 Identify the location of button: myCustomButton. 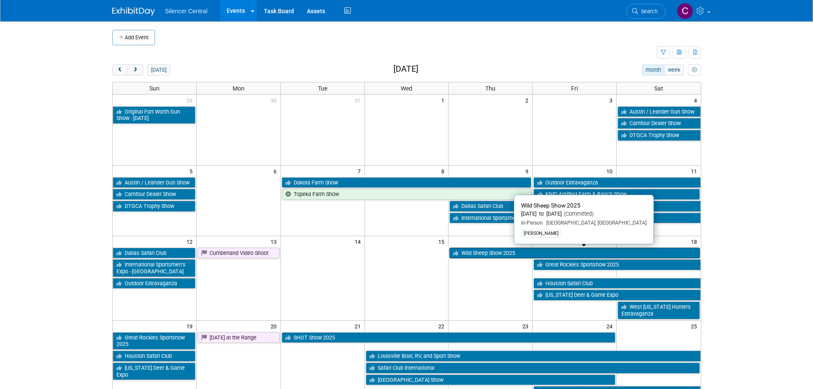
(694, 70).